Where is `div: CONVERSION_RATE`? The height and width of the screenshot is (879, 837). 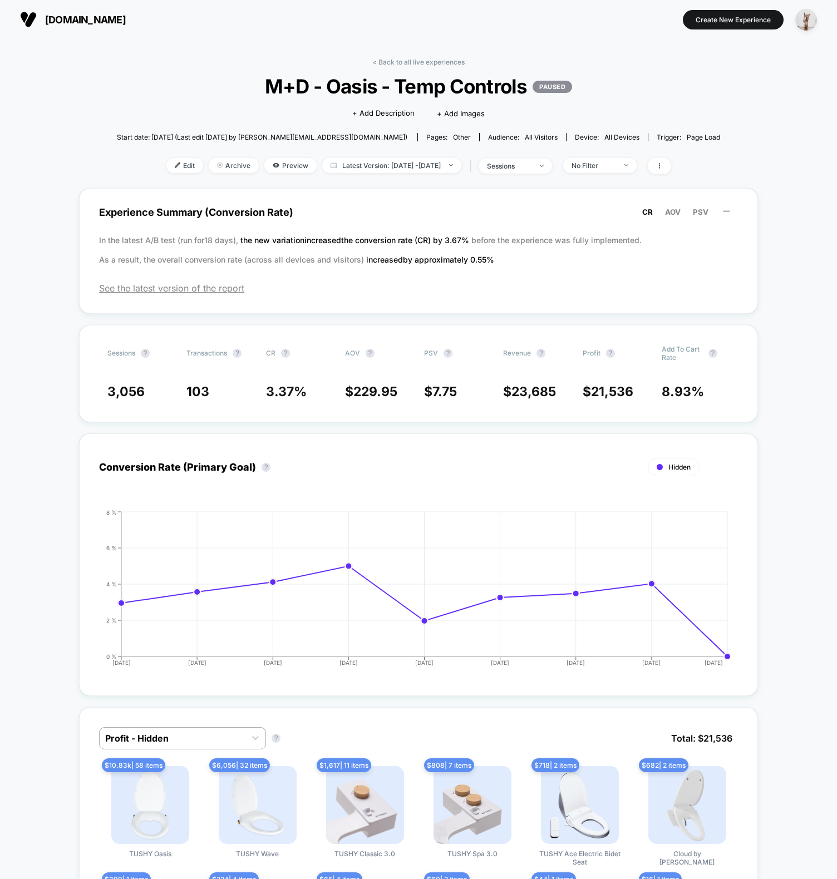
div: CONVERSION_RATE is located at coordinates (407, 593).